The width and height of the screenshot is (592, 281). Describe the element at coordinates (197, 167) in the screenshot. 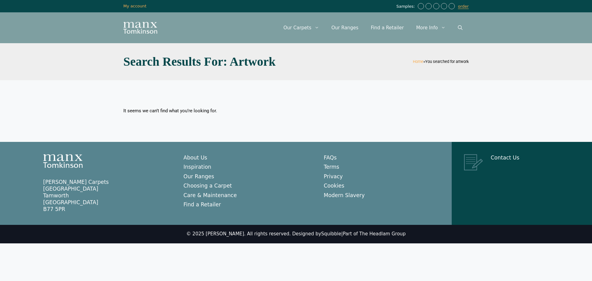

I see `a: Inspiration` at that location.